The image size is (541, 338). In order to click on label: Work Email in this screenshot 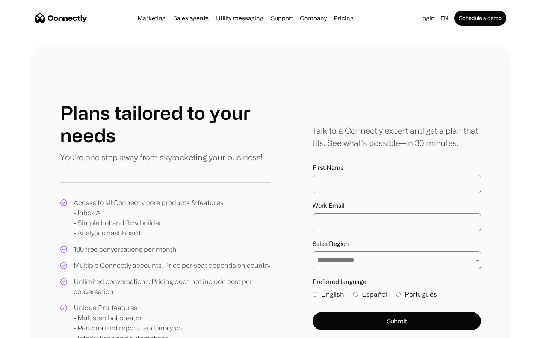, I will do `click(397, 205)`.